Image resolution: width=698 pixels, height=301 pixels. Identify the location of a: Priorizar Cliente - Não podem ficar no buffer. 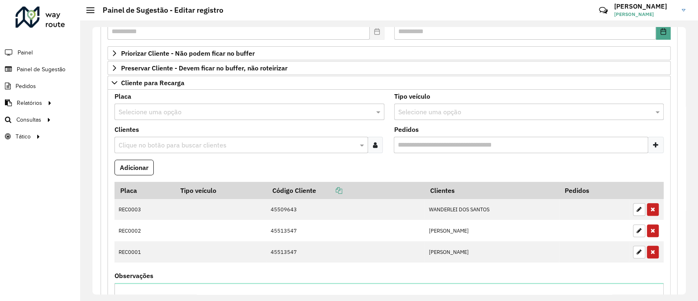
(389, 53).